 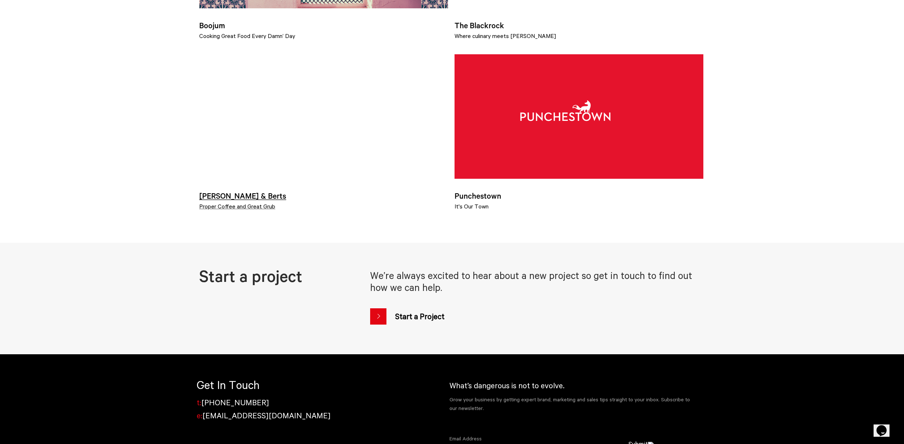 I want to click on span: Start a Project, so click(x=419, y=316).